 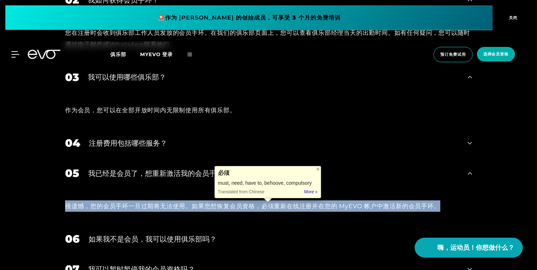 What do you see at coordinates (72, 173) in the screenshot?
I see `font: 05` at bounding box center [72, 173].